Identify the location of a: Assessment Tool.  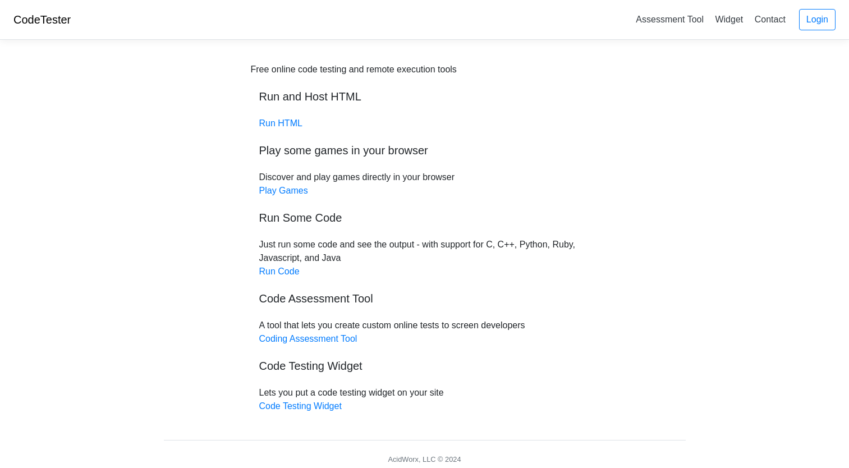
(669, 19).